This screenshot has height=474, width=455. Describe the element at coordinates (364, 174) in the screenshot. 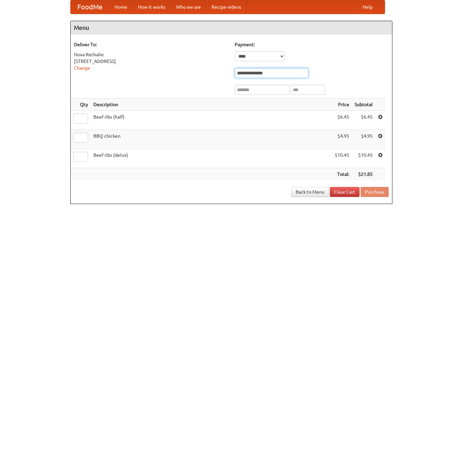

I see `th: $21.85` at that location.